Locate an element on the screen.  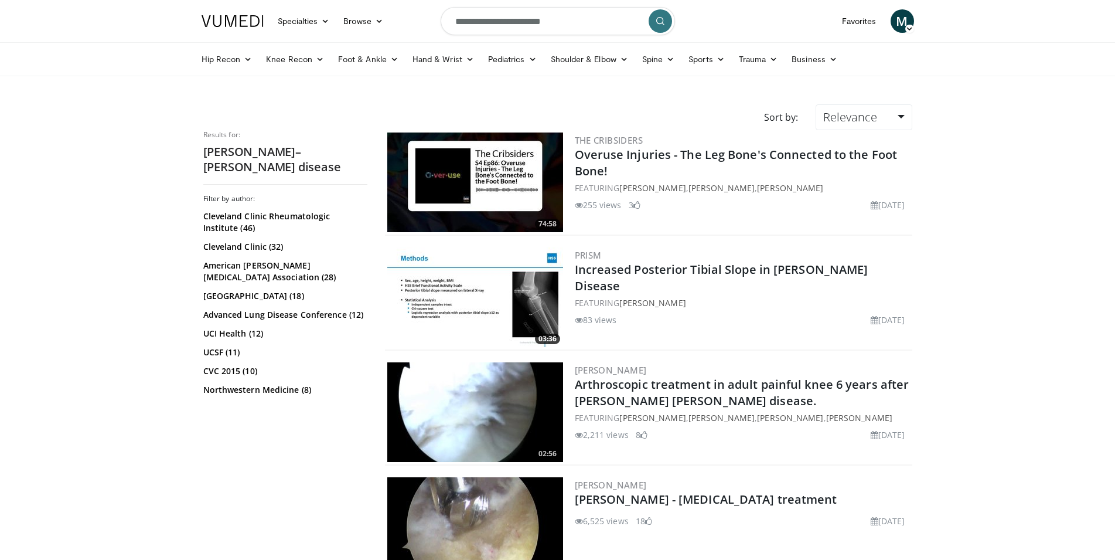
a: Knee Recon is located at coordinates (295, 59).